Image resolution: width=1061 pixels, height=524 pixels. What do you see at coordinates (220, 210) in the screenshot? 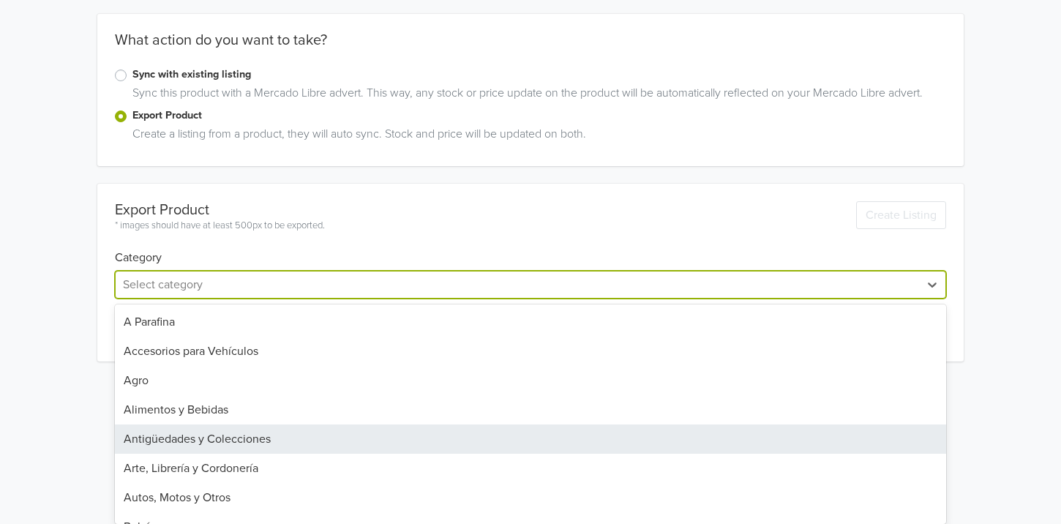
I see `div: Export Product` at bounding box center [220, 210].